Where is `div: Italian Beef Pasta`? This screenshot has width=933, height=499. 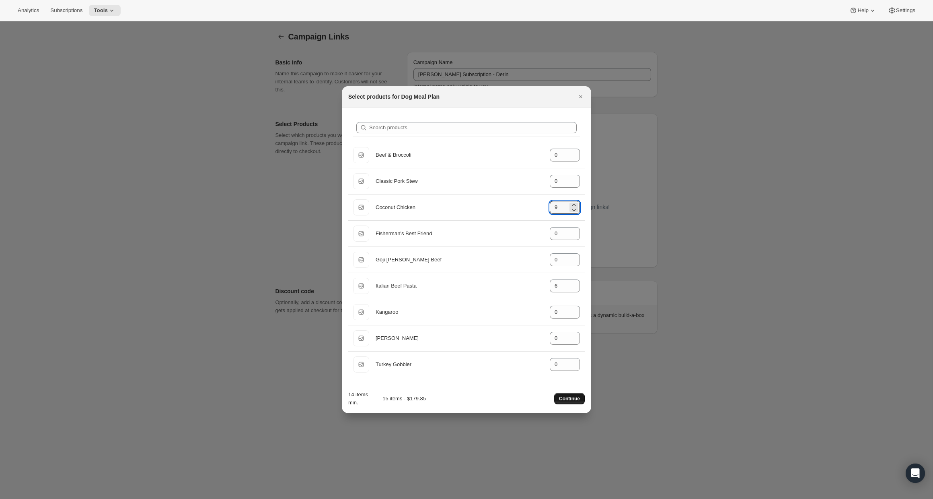 div: Italian Beef Pasta is located at coordinates (459, 286).